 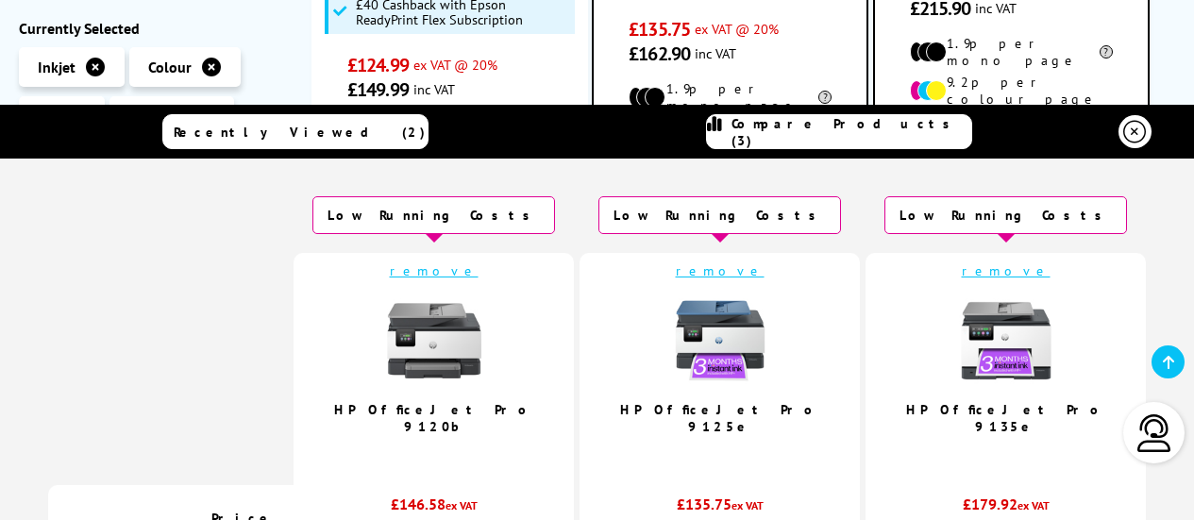 I want to click on span: Colour, so click(x=170, y=67).